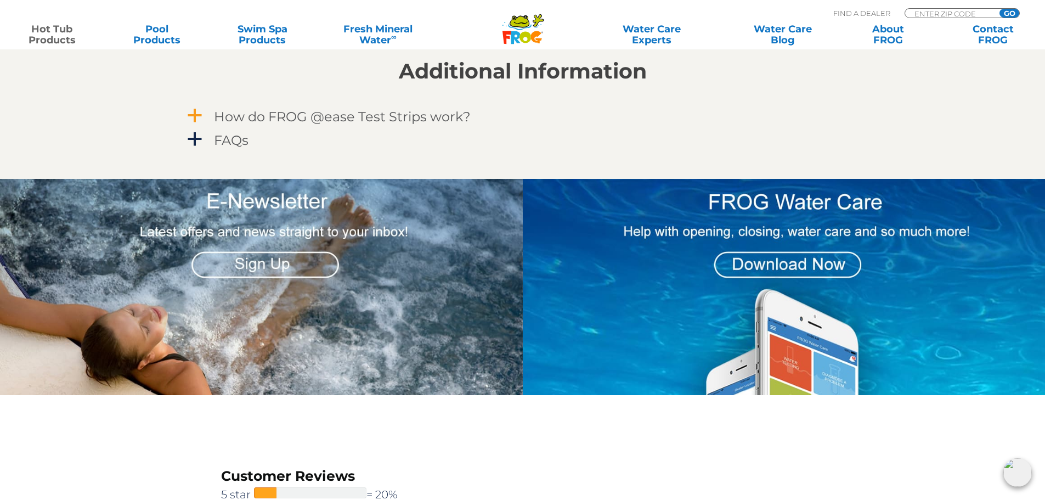 The height and width of the screenshot is (500, 1045). Describe the element at coordinates (652, 35) in the screenshot. I see `a: Water CareExperts` at that location.